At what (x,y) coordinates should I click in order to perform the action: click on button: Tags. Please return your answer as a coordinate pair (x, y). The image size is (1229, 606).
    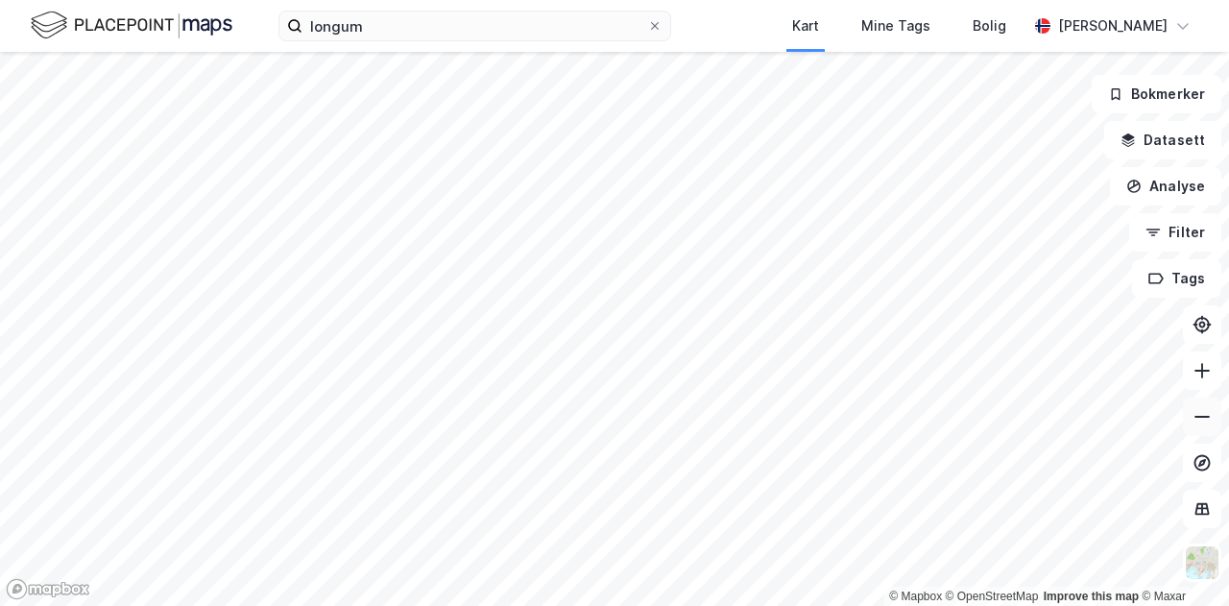
    Looking at the image, I should click on (1176, 278).